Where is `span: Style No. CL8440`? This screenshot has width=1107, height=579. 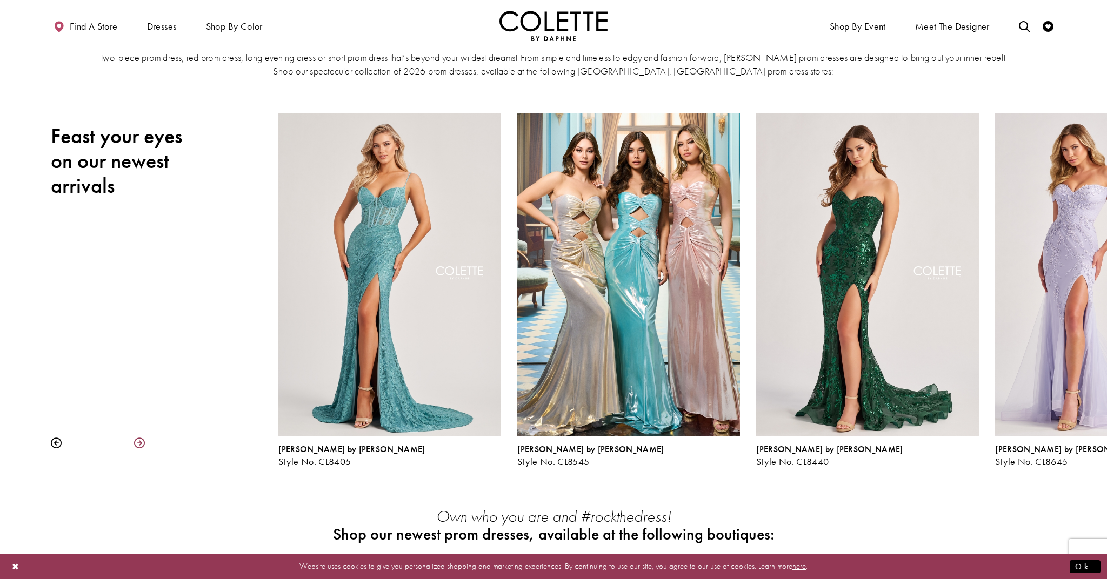 span: Style No. CL8440 is located at coordinates (792, 461).